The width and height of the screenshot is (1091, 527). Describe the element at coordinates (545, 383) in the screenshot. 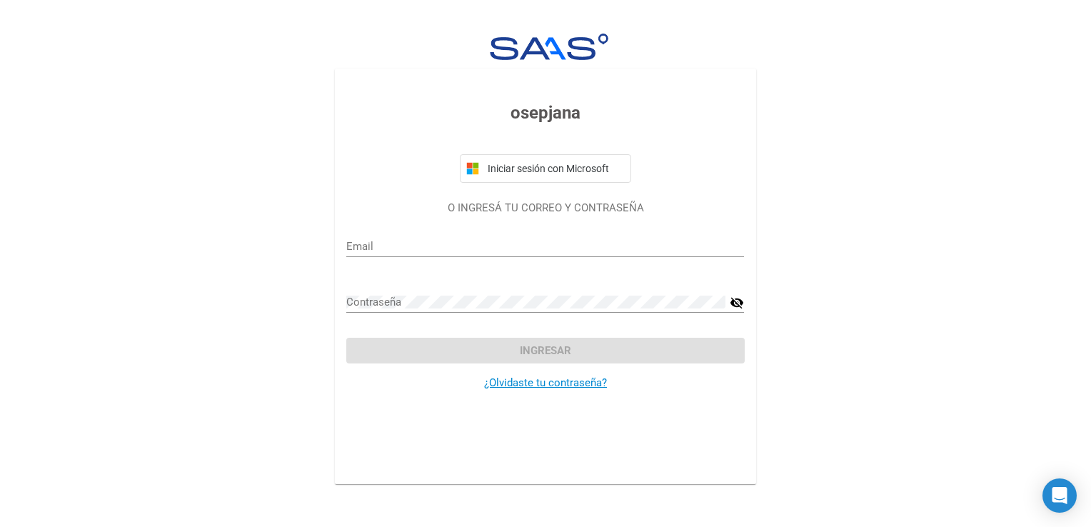

I see `a: ¿Olvidaste tu contraseña?` at that location.